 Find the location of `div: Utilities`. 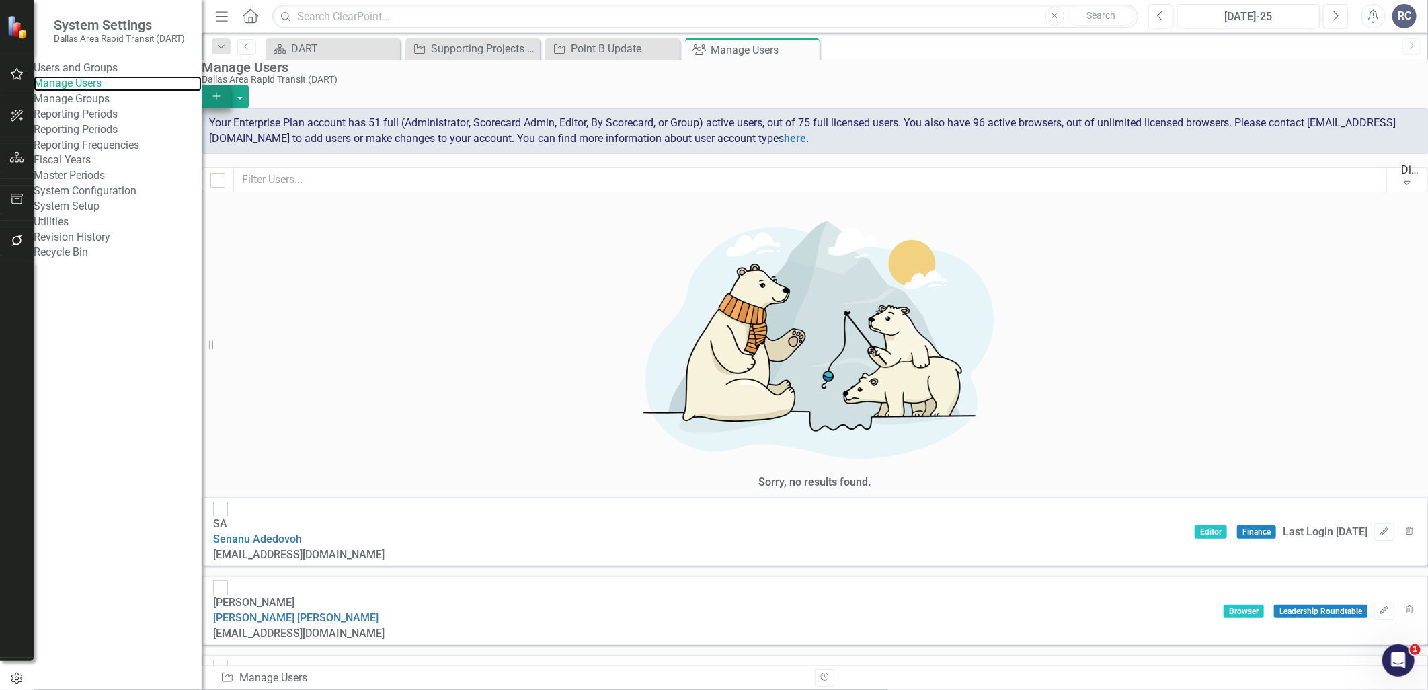

div: Utilities is located at coordinates (118, 222).